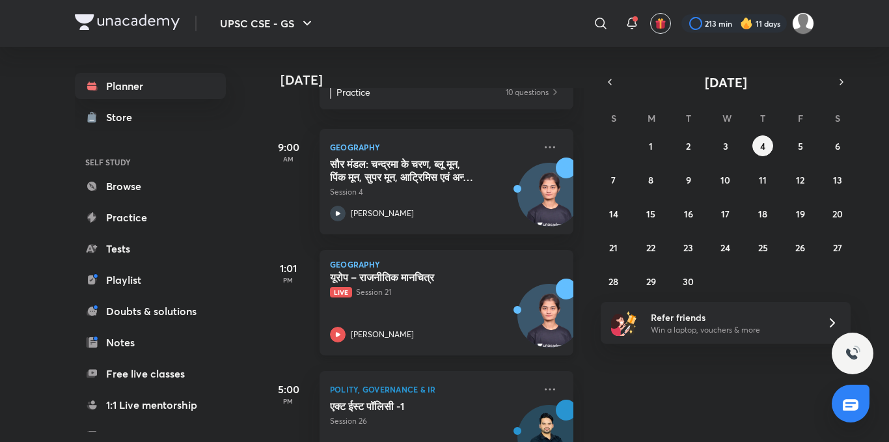 The image size is (889, 442). I want to click on a: Practice, so click(150, 217).